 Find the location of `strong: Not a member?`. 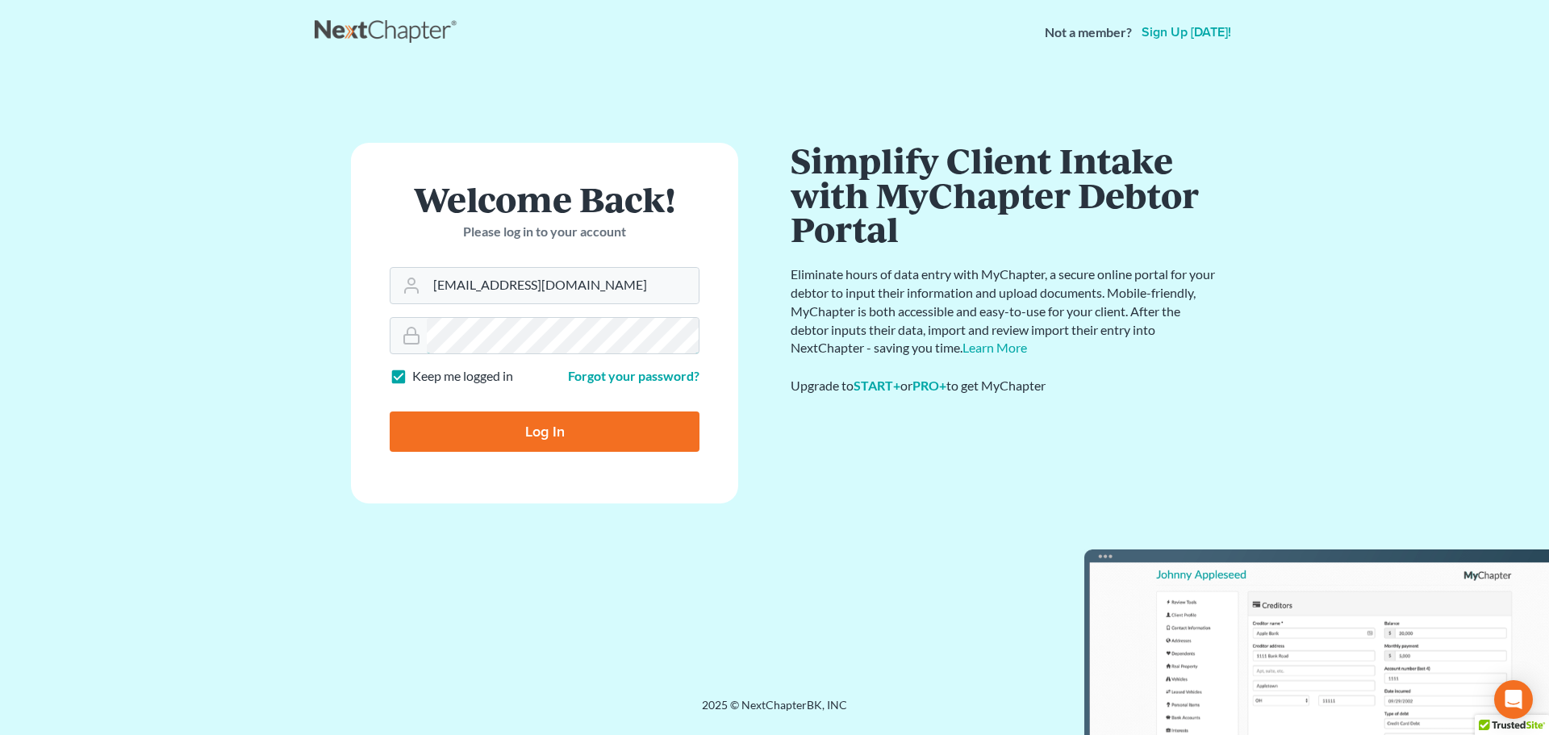

strong: Not a member? is located at coordinates (1088, 32).